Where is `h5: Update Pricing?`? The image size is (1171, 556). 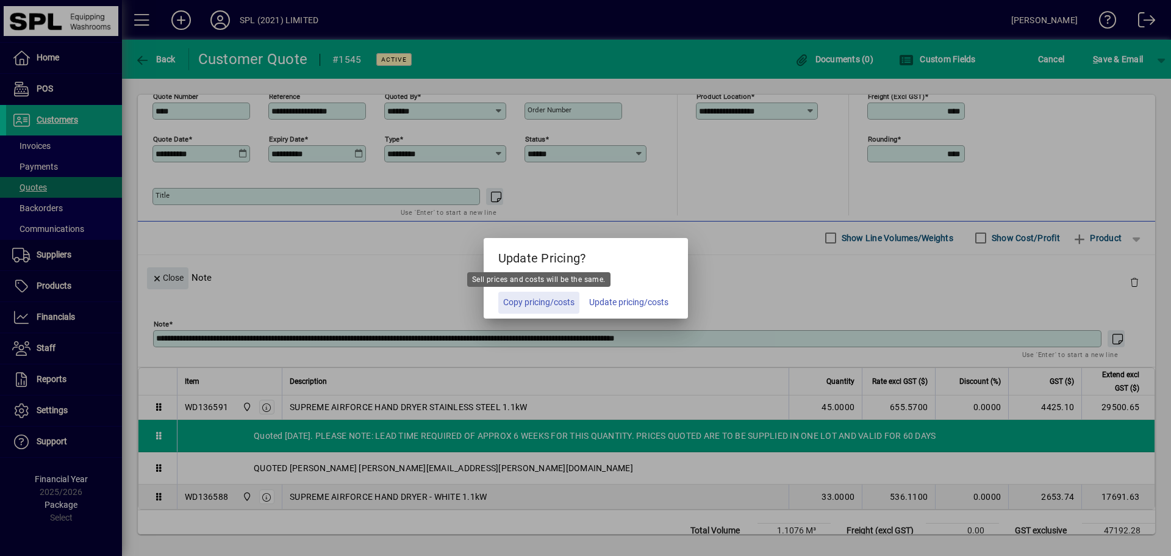 h5: Update Pricing? is located at coordinates (585, 256).